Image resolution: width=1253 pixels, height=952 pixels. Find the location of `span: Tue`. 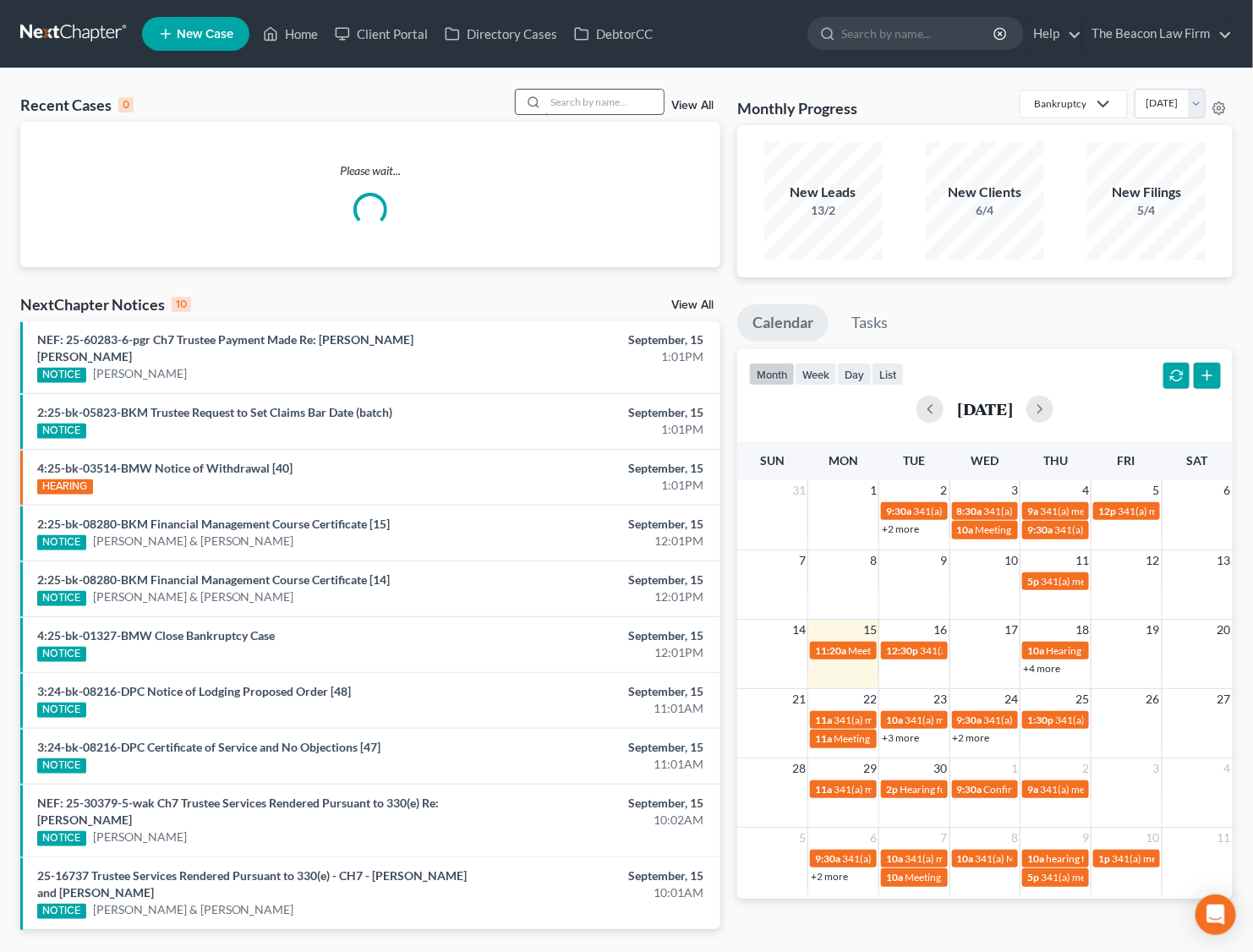

span: Tue is located at coordinates (914, 460).